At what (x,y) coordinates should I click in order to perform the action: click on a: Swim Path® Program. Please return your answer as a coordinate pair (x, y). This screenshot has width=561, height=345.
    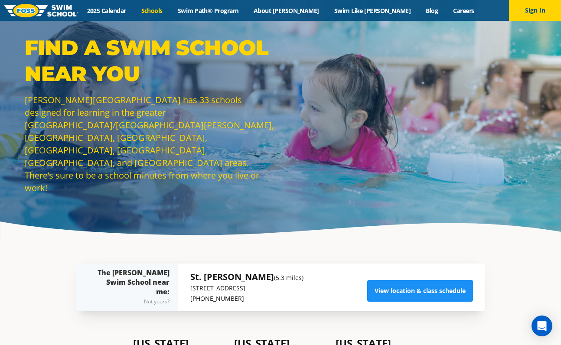
    Looking at the image, I should click on (207, 10).